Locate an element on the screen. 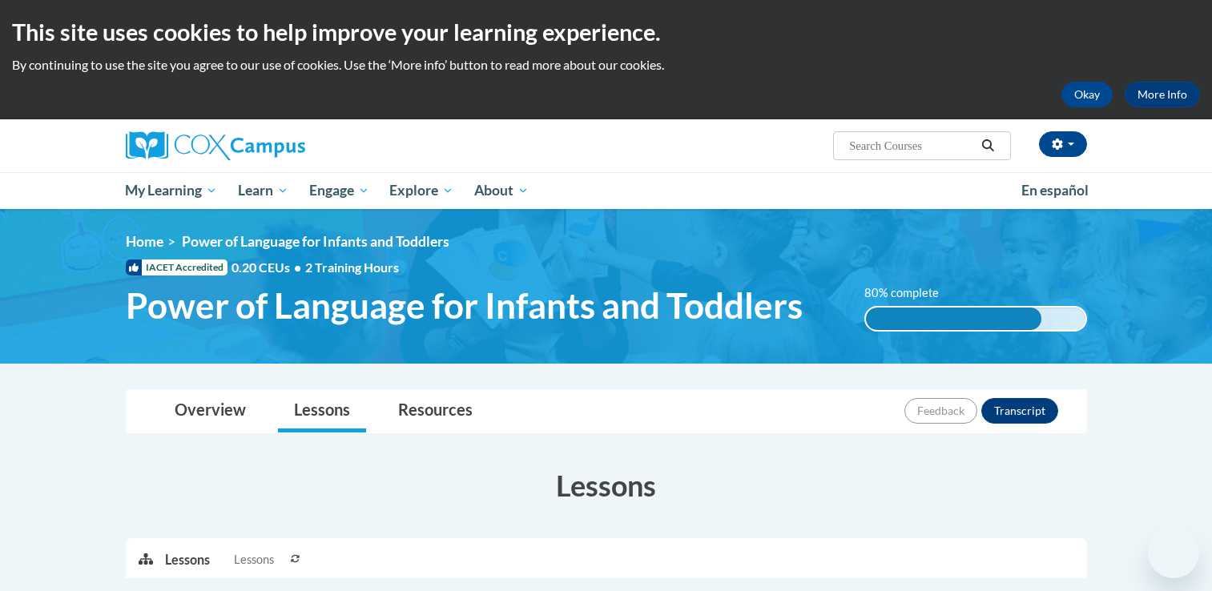  span: Engage is located at coordinates (339, 191).